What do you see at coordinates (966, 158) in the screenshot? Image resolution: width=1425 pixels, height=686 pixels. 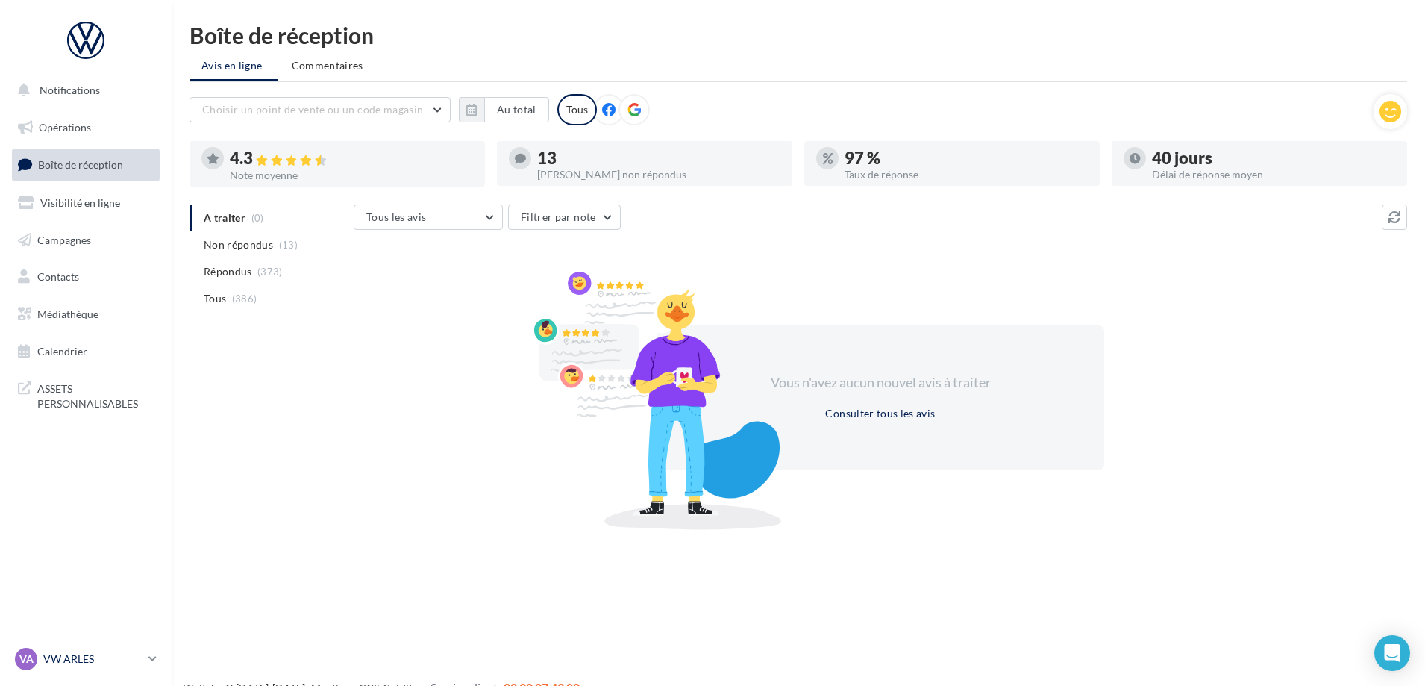 I see `div: 97 %` at bounding box center [966, 158].